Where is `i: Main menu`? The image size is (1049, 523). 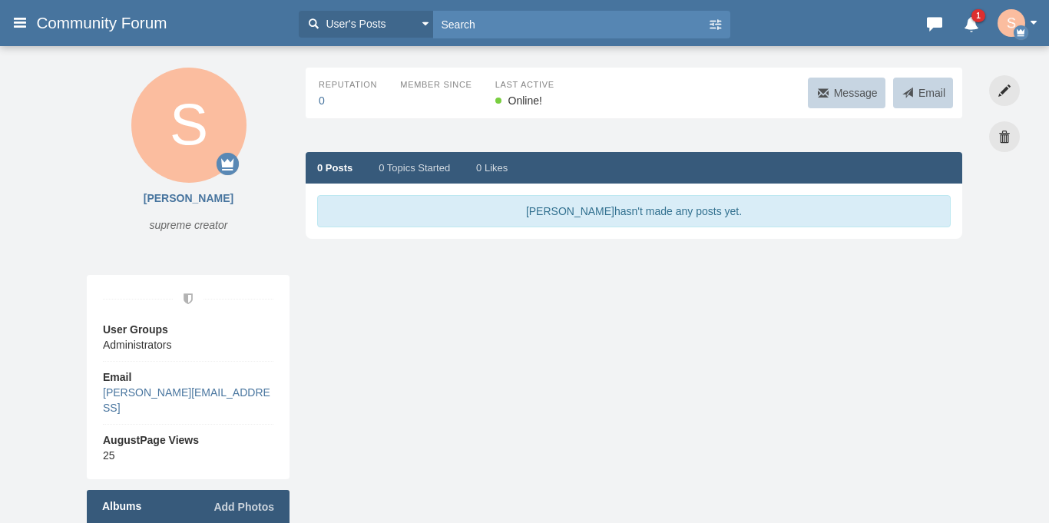 i: Main menu is located at coordinates (20, 22).